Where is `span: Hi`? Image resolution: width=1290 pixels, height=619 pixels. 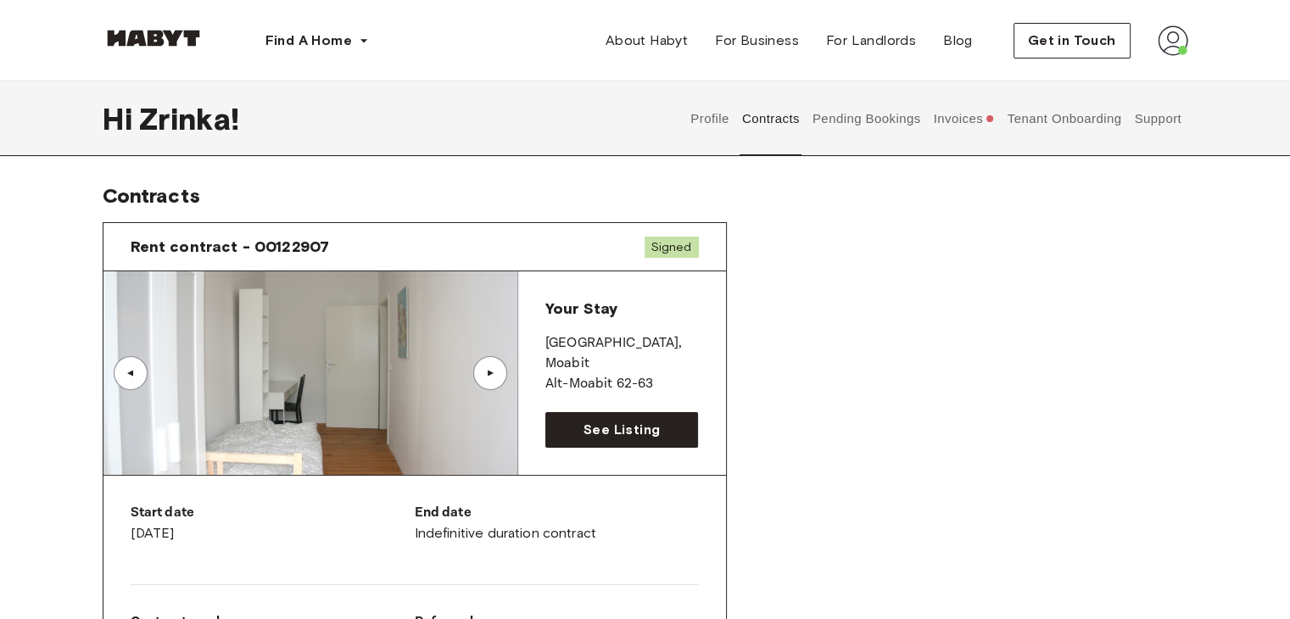 span: Hi is located at coordinates (120, 119).